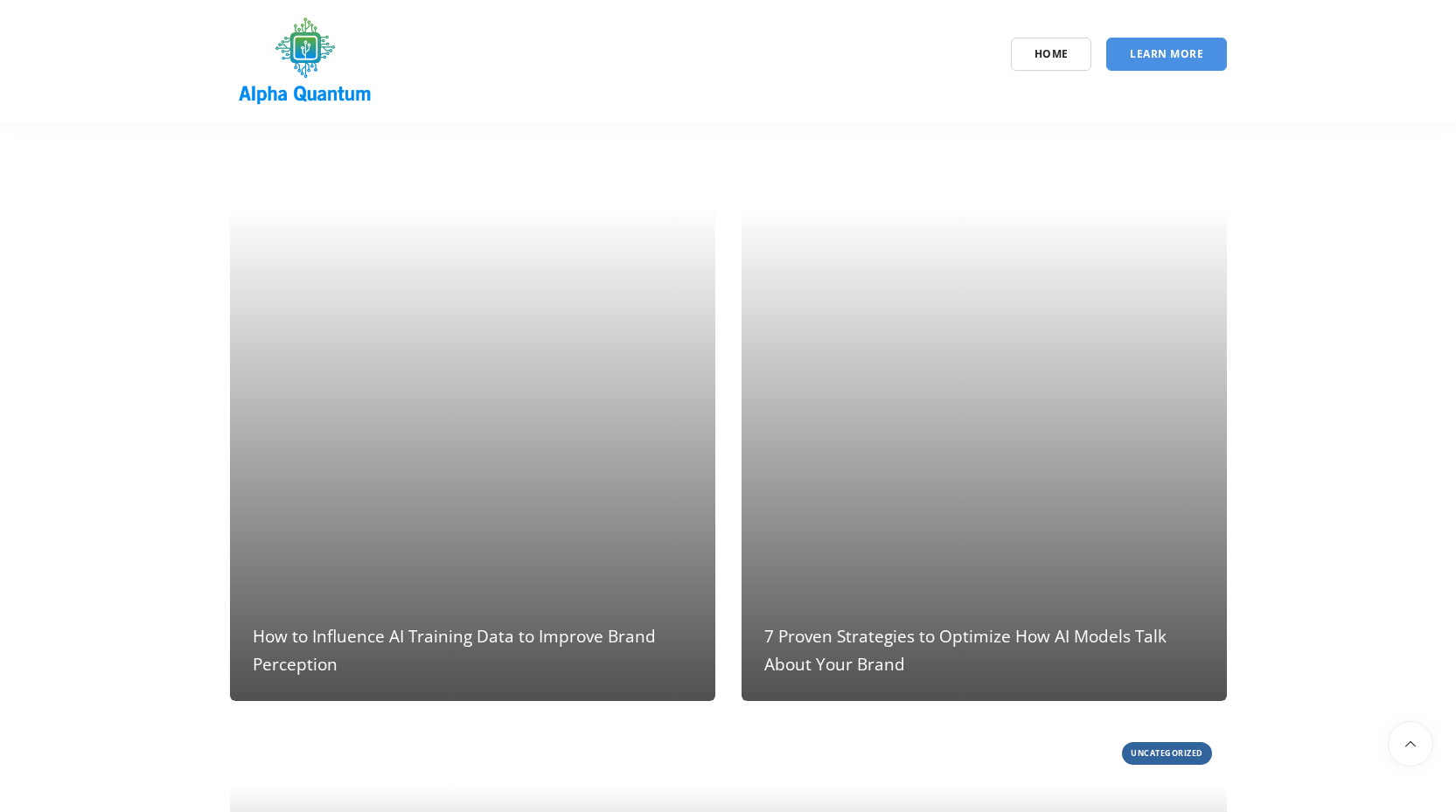 Image resolution: width=1456 pixels, height=812 pixels. Describe the element at coordinates (471, 651) in the screenshot. I see `h4: How to Influence AI Training Data to Improve Brand Perception` at that location.